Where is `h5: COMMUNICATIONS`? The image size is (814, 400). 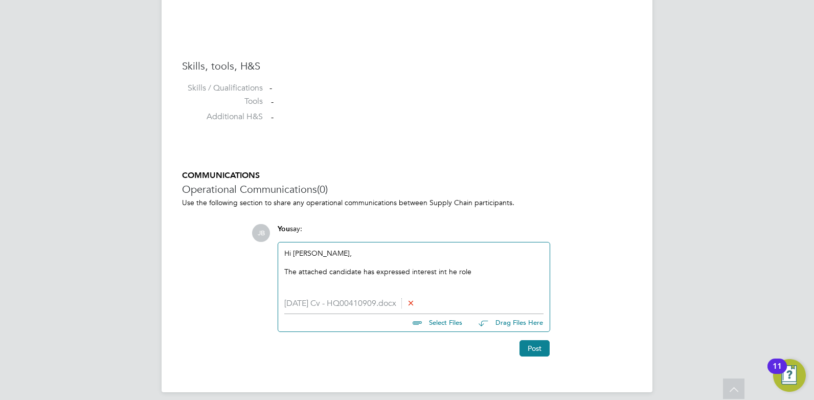 h5: COMMUNICATIONS is located at coordinates (407, 175).